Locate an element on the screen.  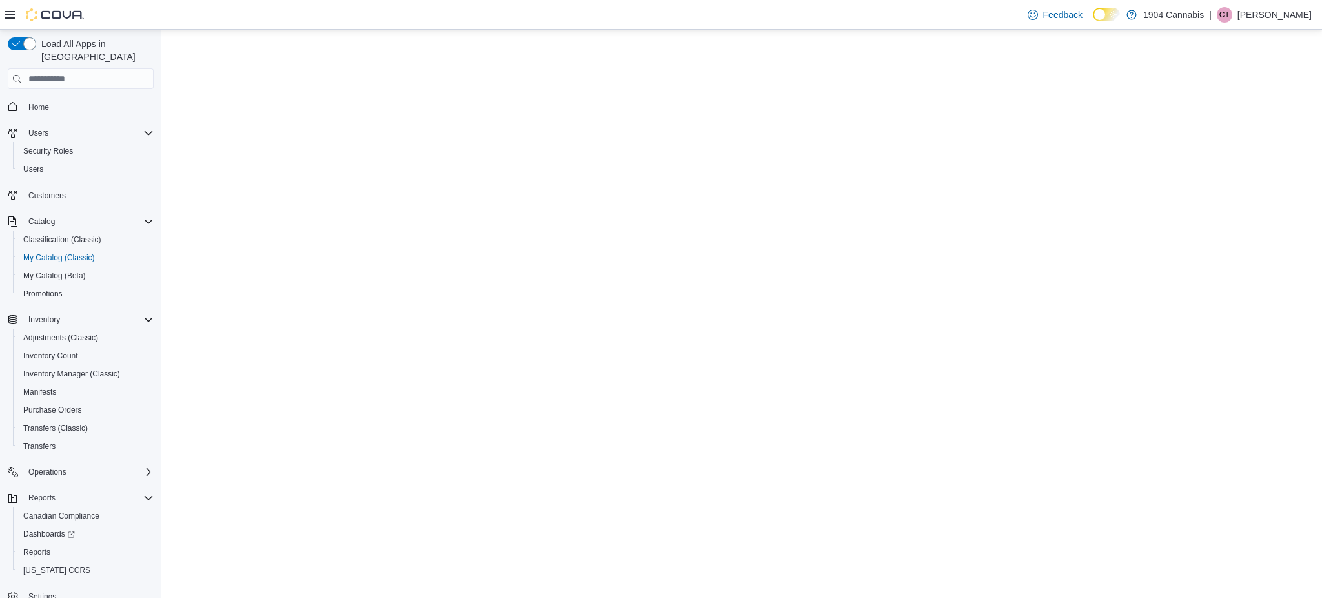
button: Security Roles is located at coordinates (86, 151).